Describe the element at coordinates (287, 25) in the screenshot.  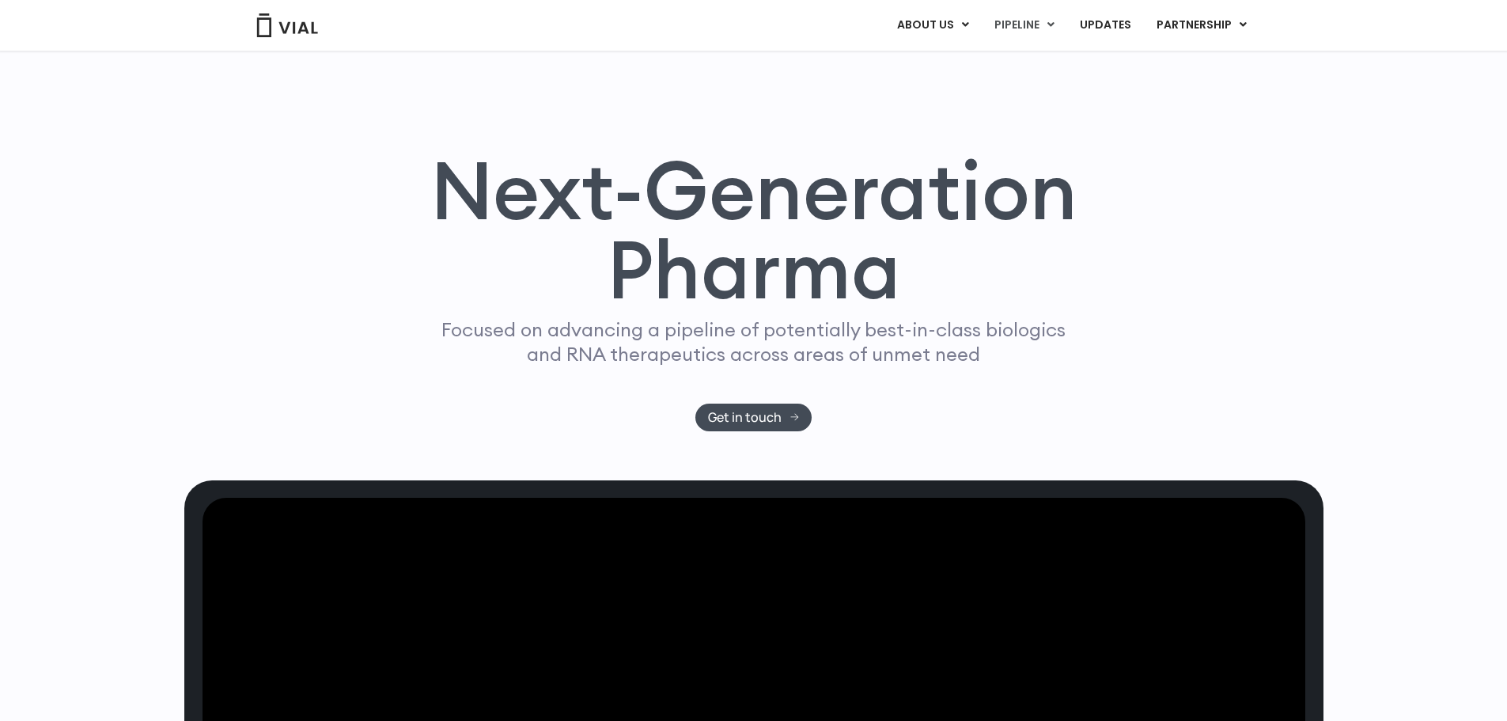
I see `img: Vial Logo` at that location.